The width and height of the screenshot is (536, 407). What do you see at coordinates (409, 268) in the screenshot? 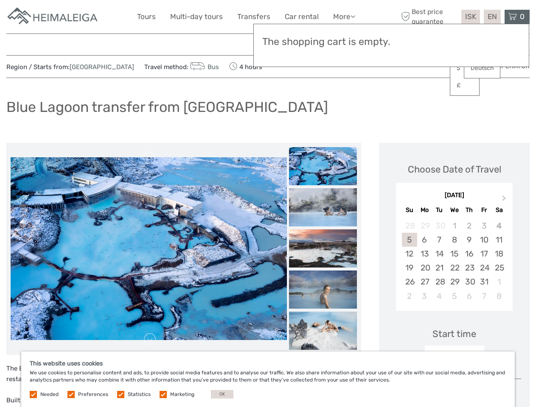
I see `div: Choose Sunday, October 19th, 2025` at bounding box center [409, 268].